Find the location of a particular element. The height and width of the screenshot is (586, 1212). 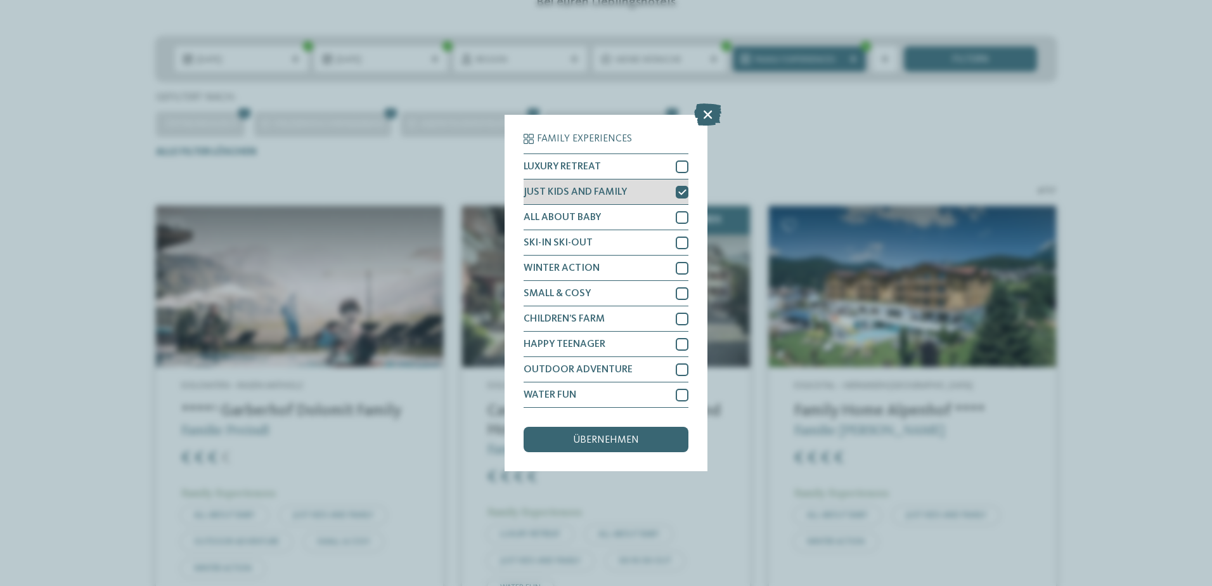

span: WATER FUN is located at coordinates (550, 395).